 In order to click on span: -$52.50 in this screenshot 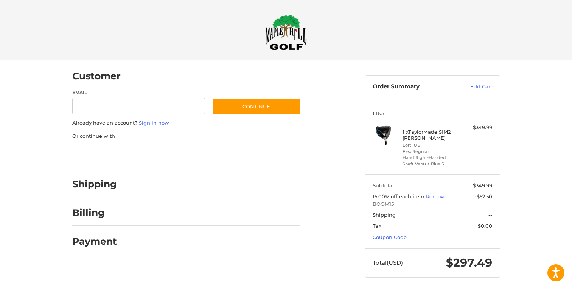, I will do `click(483, 197)`.